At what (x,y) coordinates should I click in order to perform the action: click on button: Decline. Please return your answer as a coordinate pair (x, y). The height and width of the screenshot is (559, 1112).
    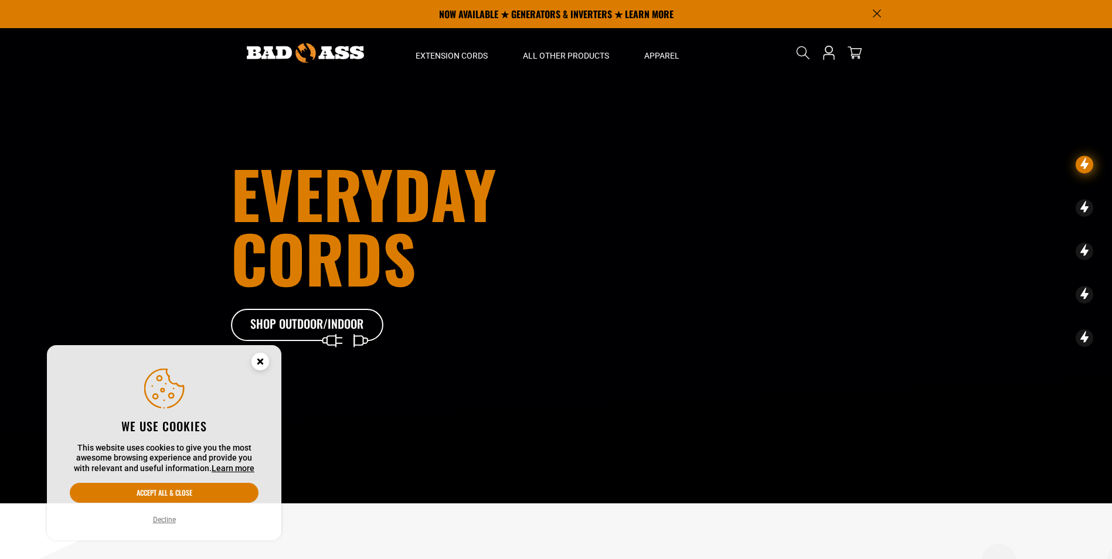
    Looking at the image, I should click on (164, 520).